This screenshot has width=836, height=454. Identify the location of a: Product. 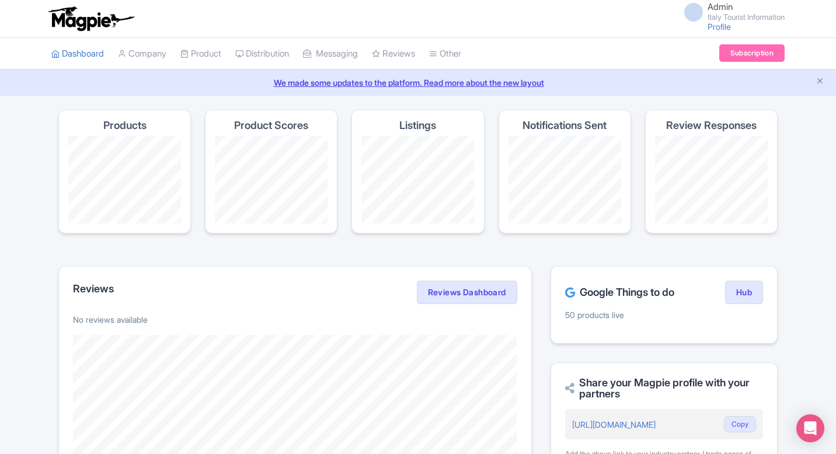
(201, 54).